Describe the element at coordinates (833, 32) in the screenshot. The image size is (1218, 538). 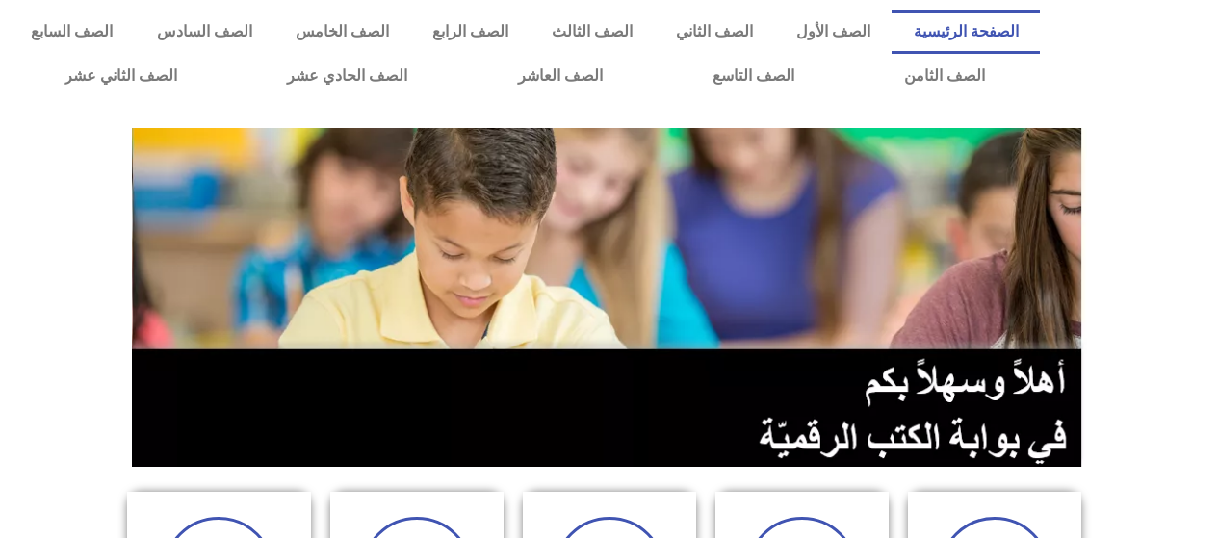
I see `a: الصف الأول` at that location.